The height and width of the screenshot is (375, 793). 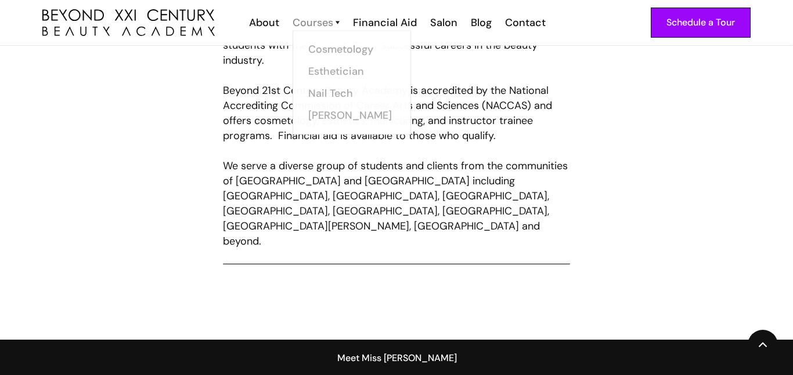 I want to click on div: About, so click(x=264, y=23).